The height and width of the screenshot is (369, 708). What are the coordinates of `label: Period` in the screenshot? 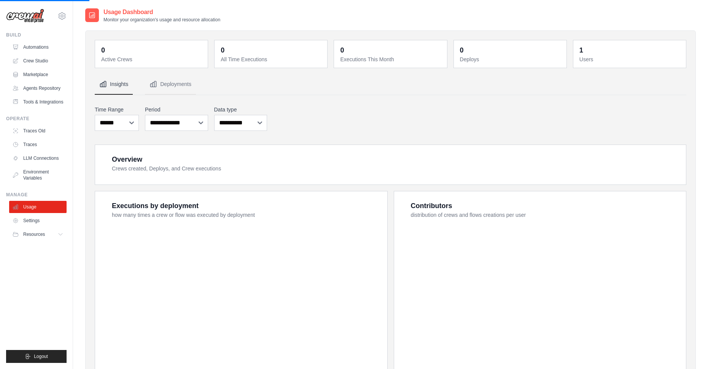 It's located at (177, 110).